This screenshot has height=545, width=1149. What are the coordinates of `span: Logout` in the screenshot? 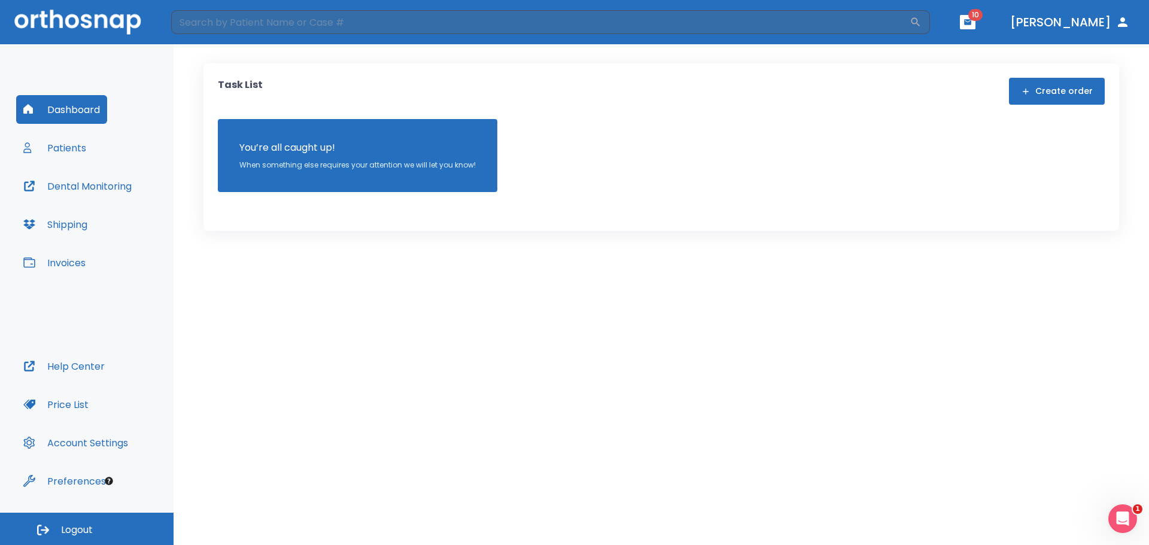 It's located at (77, 530).